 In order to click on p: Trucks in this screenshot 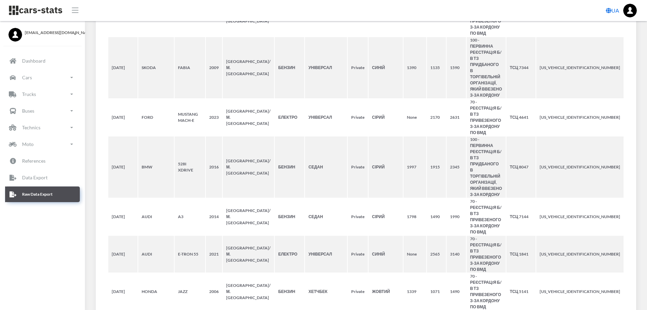, I will do `click(29, 94)`.